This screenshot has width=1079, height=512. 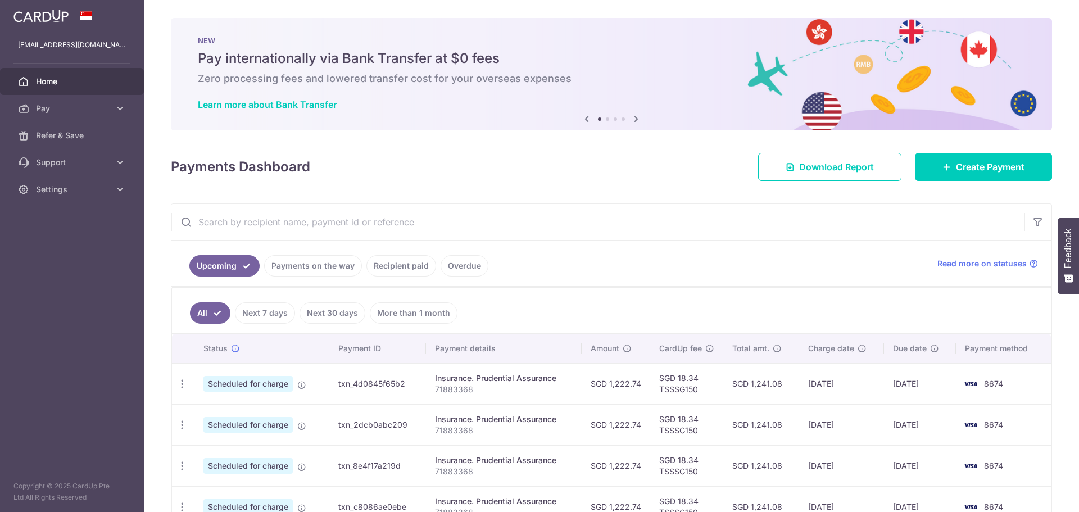 What do you see at coordinates (73, 108) in the screenshot?
I see `span: Pay` at bounding box center [73, 108].